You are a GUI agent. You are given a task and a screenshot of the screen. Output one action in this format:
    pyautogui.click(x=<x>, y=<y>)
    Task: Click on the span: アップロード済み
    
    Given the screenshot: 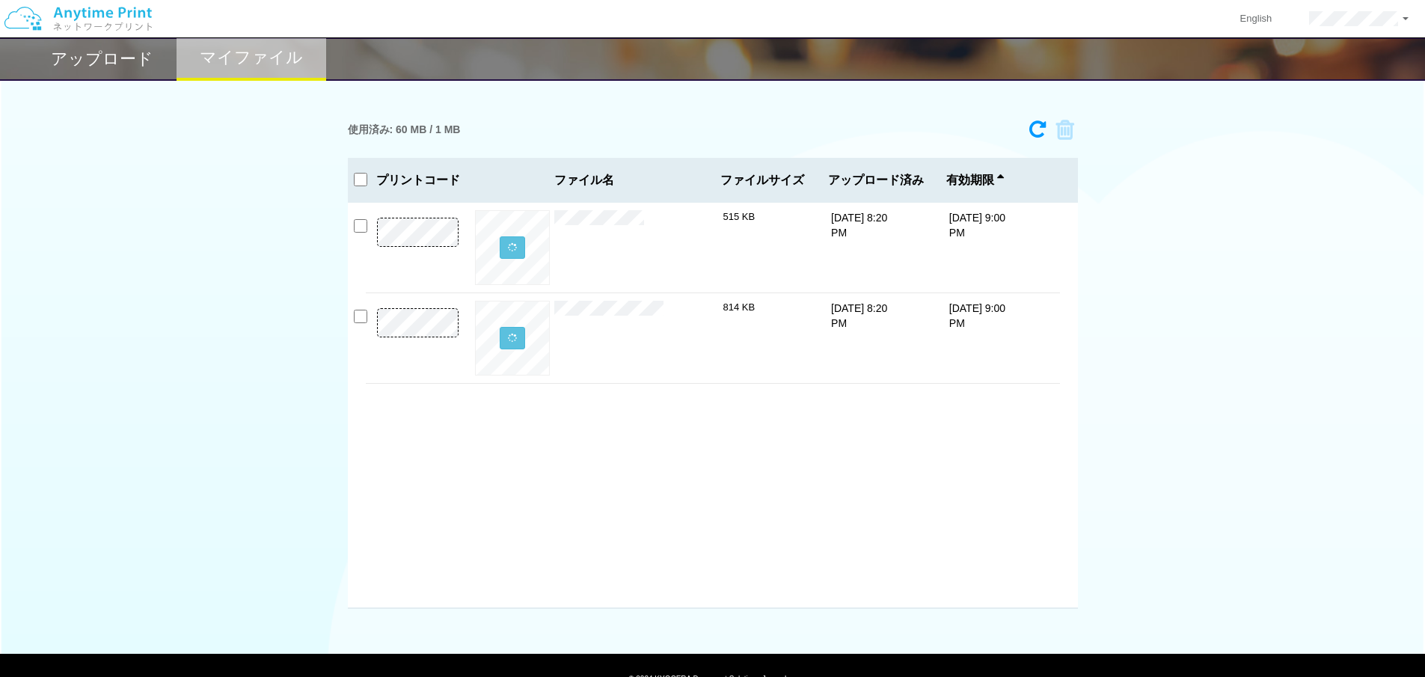 What is the action you would take?
    pyautogui.click(x=876, y=180)
    